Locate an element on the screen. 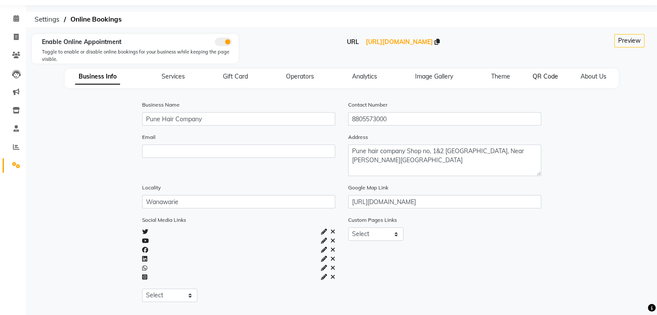  label: Business Name is located at coordinates (161, 105).